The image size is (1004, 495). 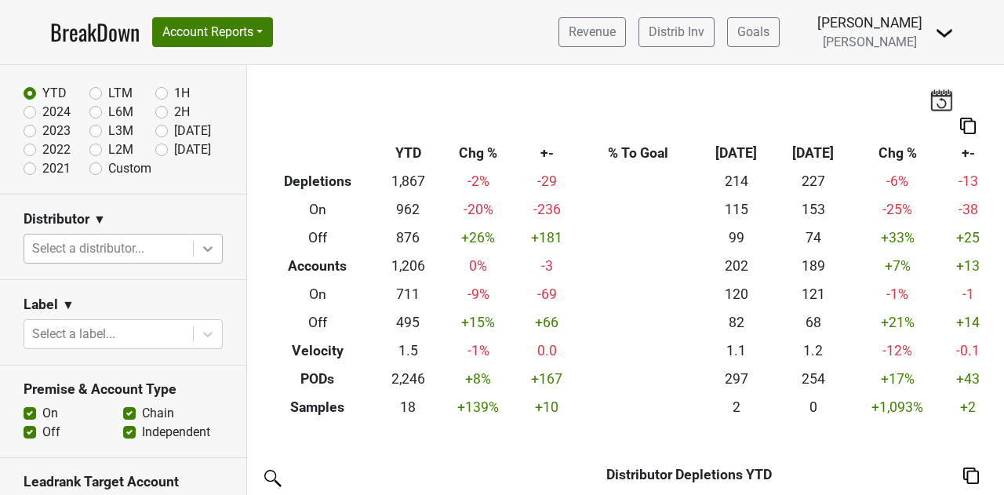 What do you see at coordinates (897, 322) in the screenshot?
I see `td: +21 %` at bounding box center [897, 322].